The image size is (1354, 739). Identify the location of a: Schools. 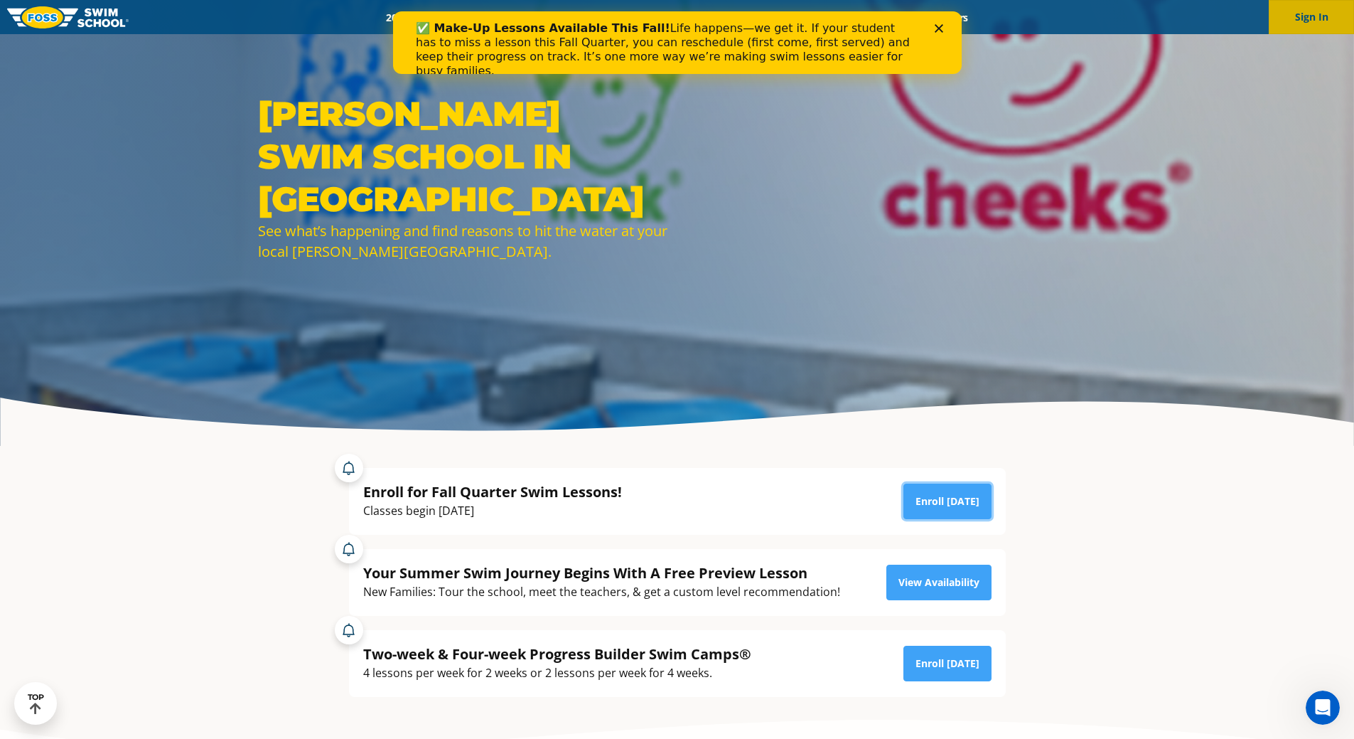
(493, 17).